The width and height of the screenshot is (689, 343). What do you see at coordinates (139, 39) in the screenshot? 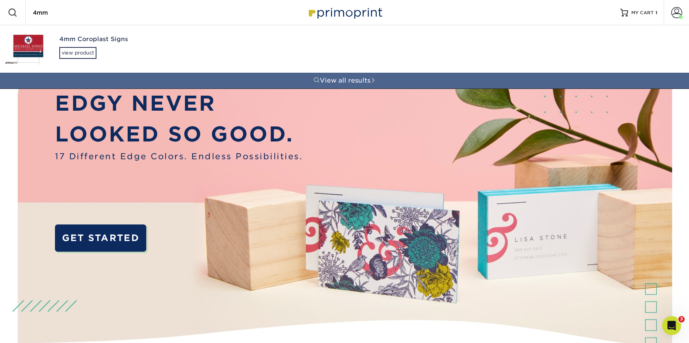
I see `div: 4mm Coroplast Signs` at bounding box center [139, 39].